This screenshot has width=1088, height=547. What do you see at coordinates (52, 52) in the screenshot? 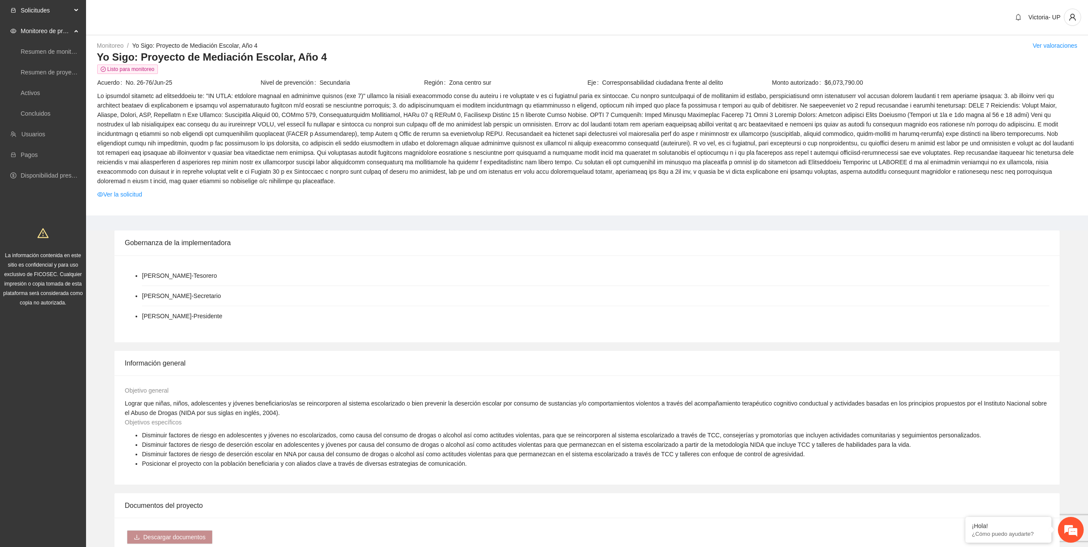
I see `a: Resumen de monitoreo` at bounding box center [52, 52].